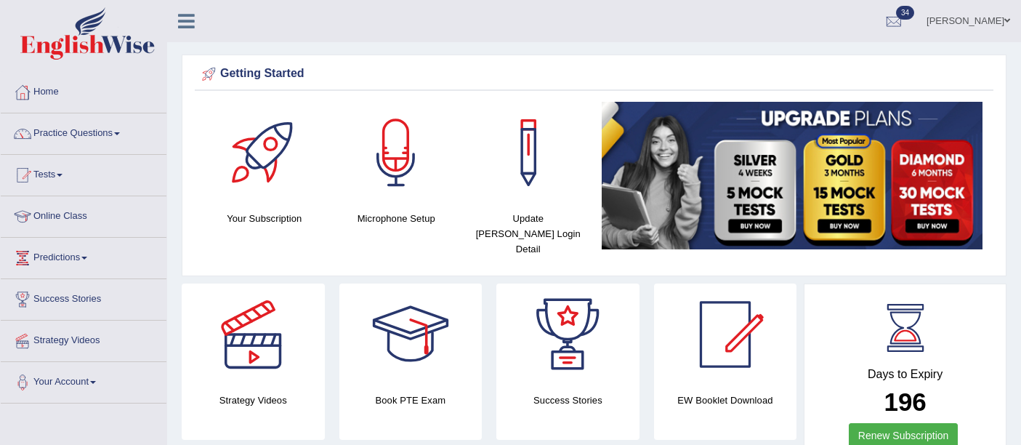  Describe the element at coordinates (253, 400) in the screenshot. I see `h4: Strategy Videos` at that location.